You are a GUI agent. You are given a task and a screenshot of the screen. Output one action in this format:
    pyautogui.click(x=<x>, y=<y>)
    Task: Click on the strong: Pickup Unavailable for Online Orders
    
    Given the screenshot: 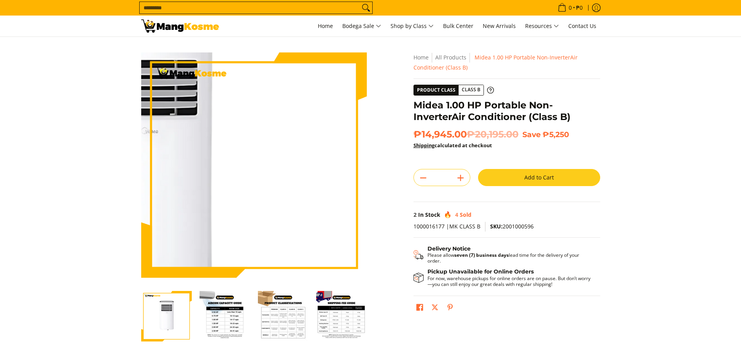 What is the action you would take?
    pyautogui.click(x=480, y=272)
    